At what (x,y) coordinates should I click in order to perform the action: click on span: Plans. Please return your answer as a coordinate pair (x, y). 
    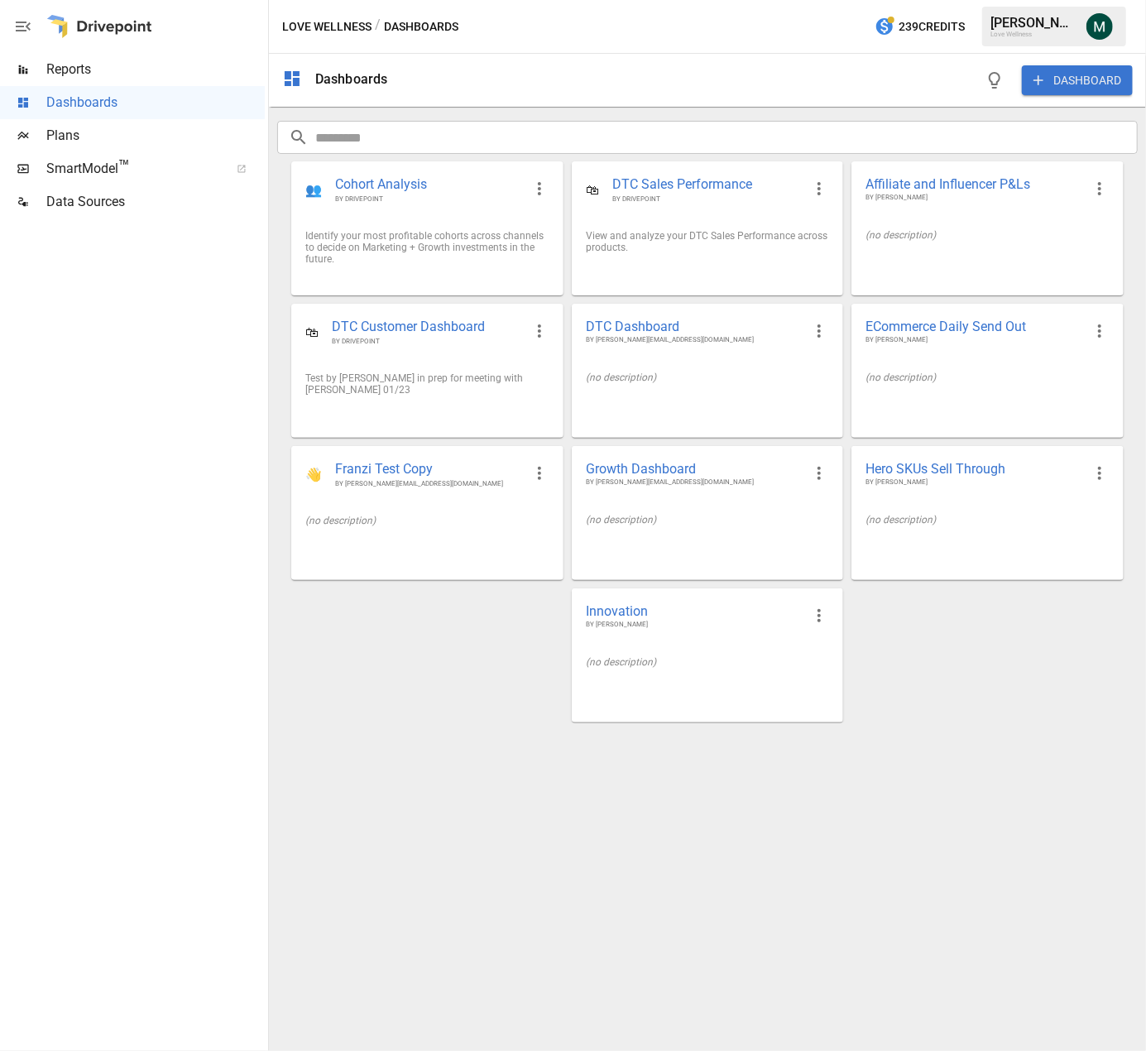
    Looking at the image, I should click on (156, 136).